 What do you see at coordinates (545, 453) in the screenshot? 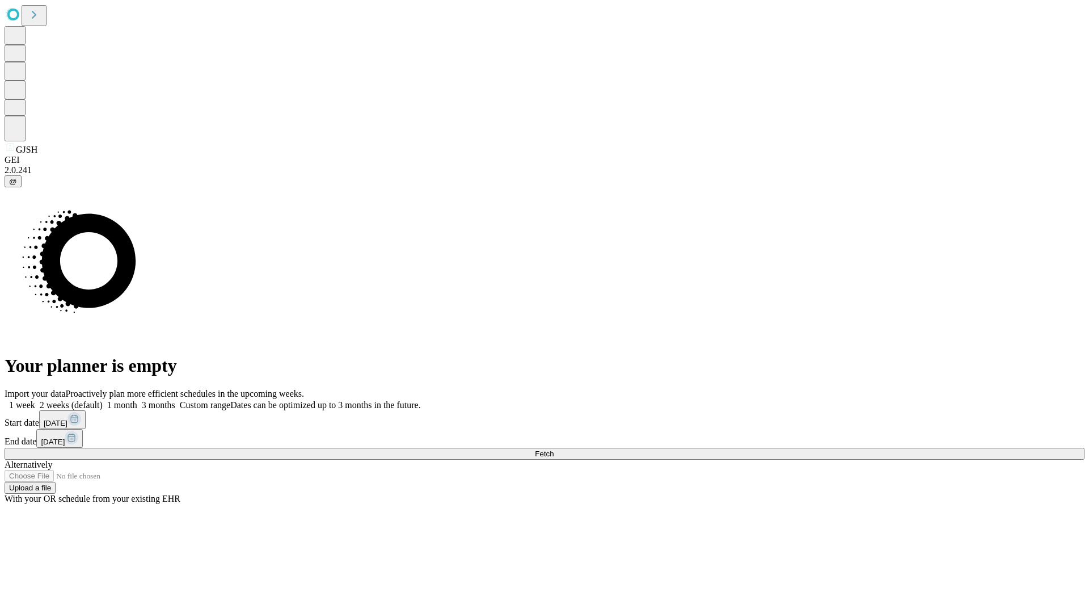
I see `button: Fetch` at bounding box center [545, 453].